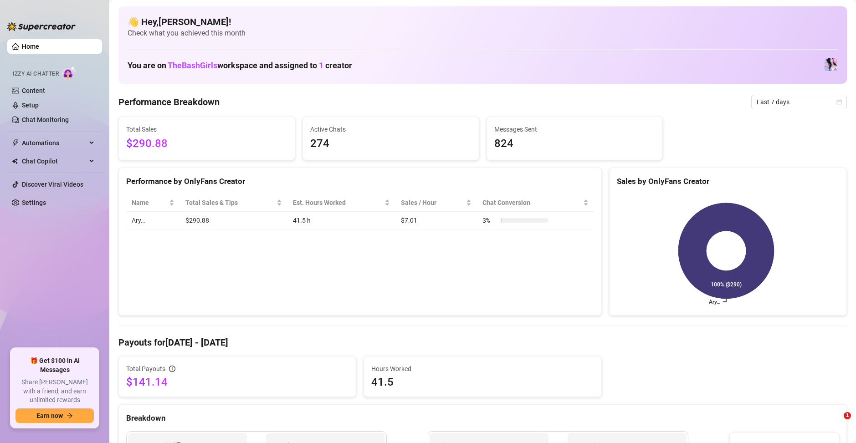 The image size is (856, 443). I want to click on td: 41.5 h, so click(341, 220).